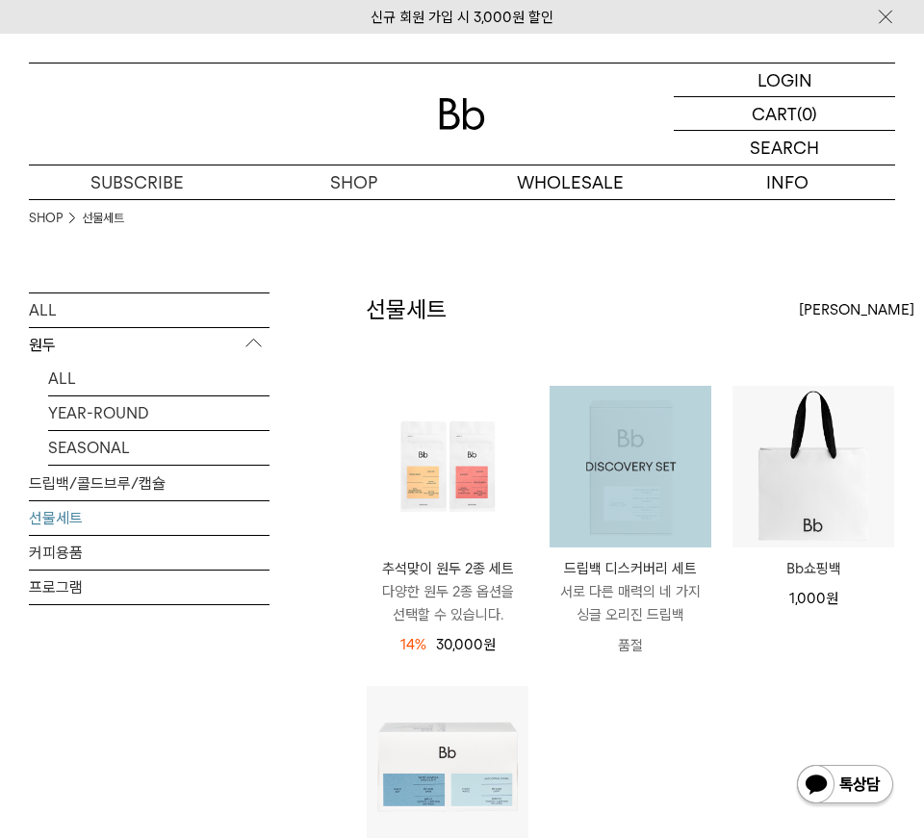 This screenshot has width=924, height=838. What do you see at coordinates (813, 599) in the screenshot?
I see `span: 1,000` at bounding box center [813, 599].